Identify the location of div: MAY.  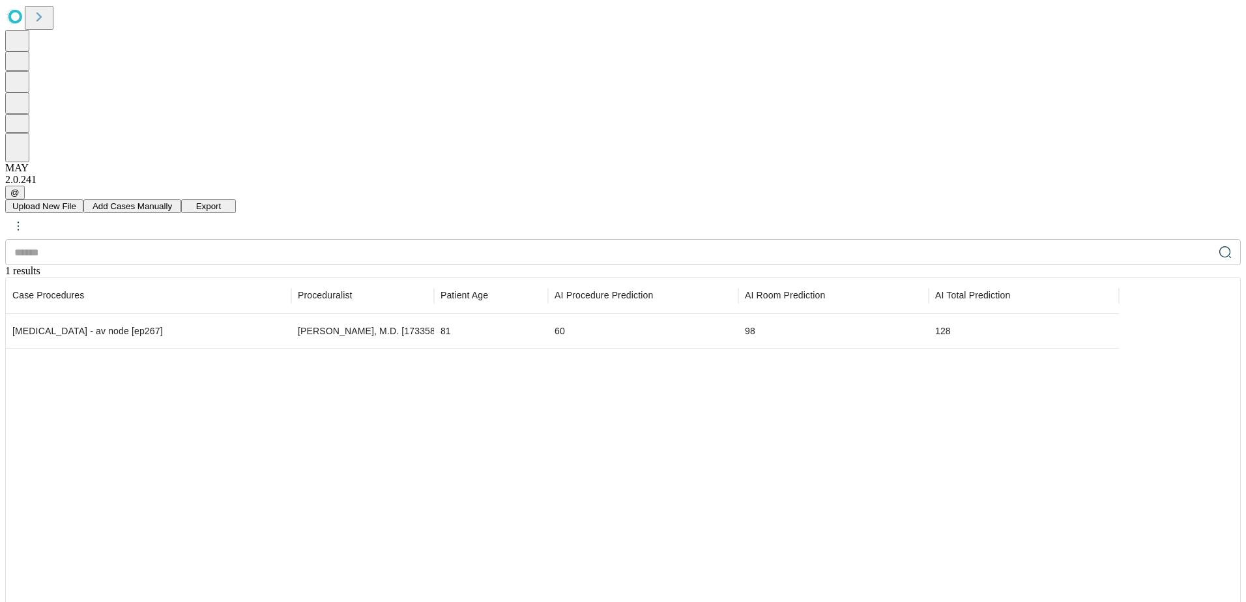
(623, 168).